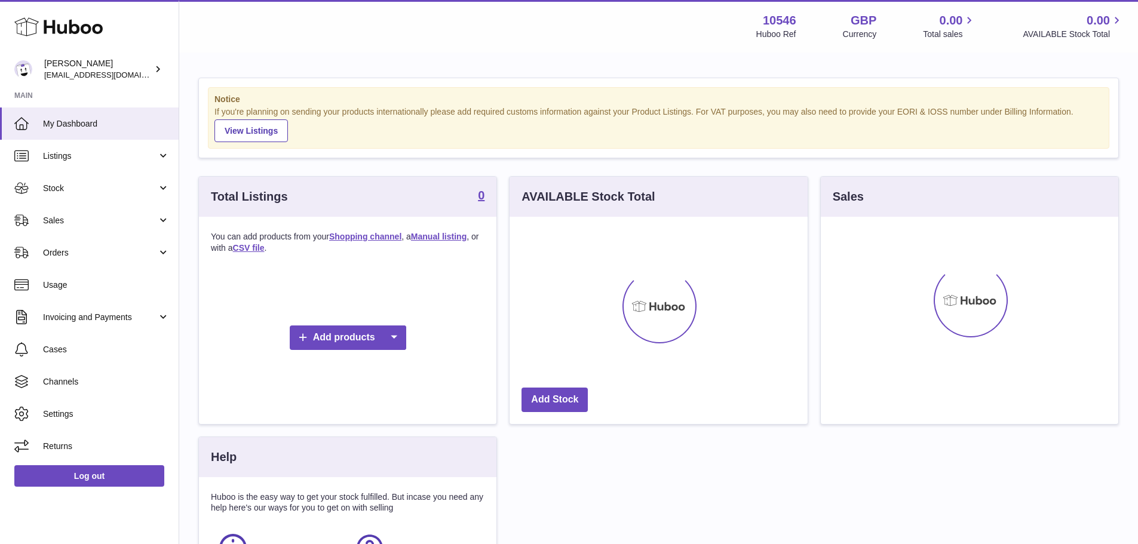 This screenshot has width=1138, height=544. I want to click on a: 0, so click(481, 196).